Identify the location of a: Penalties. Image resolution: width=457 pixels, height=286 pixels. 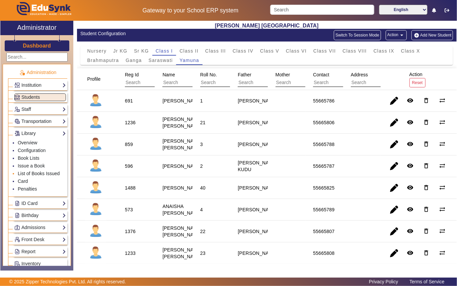
(27, 189).